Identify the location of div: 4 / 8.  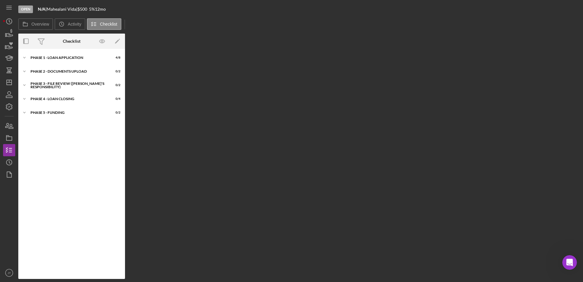
(115, 58).